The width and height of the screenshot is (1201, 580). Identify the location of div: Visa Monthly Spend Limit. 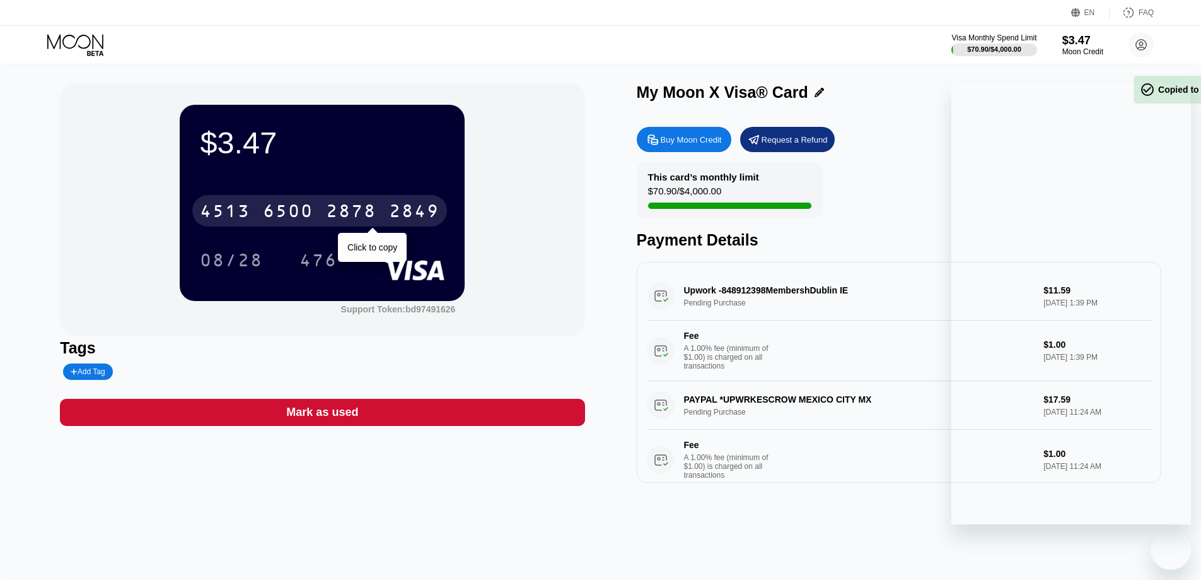
(994, 38).